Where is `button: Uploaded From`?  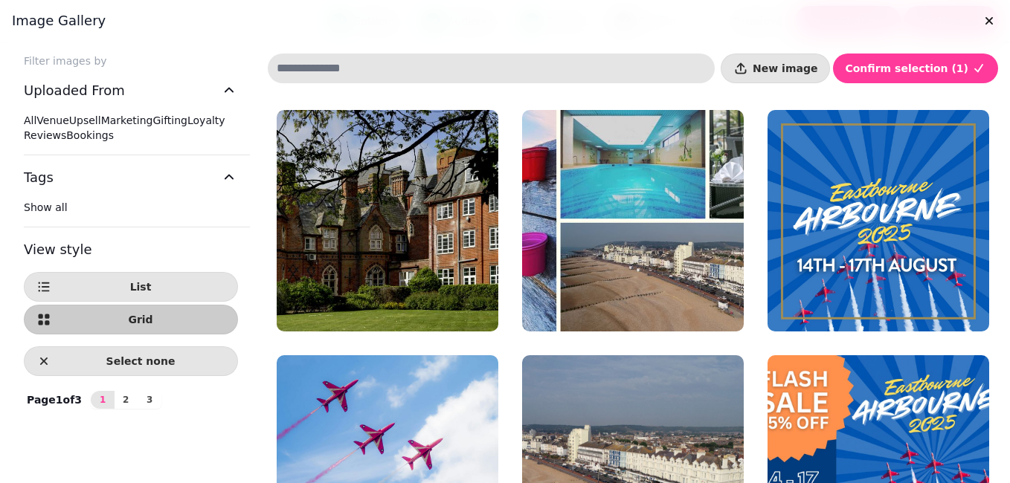 button: Uploaded From is located at coordinates (131, 91).